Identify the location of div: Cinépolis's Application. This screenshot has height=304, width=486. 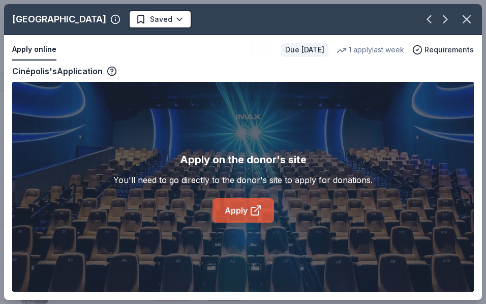
(65, 71).